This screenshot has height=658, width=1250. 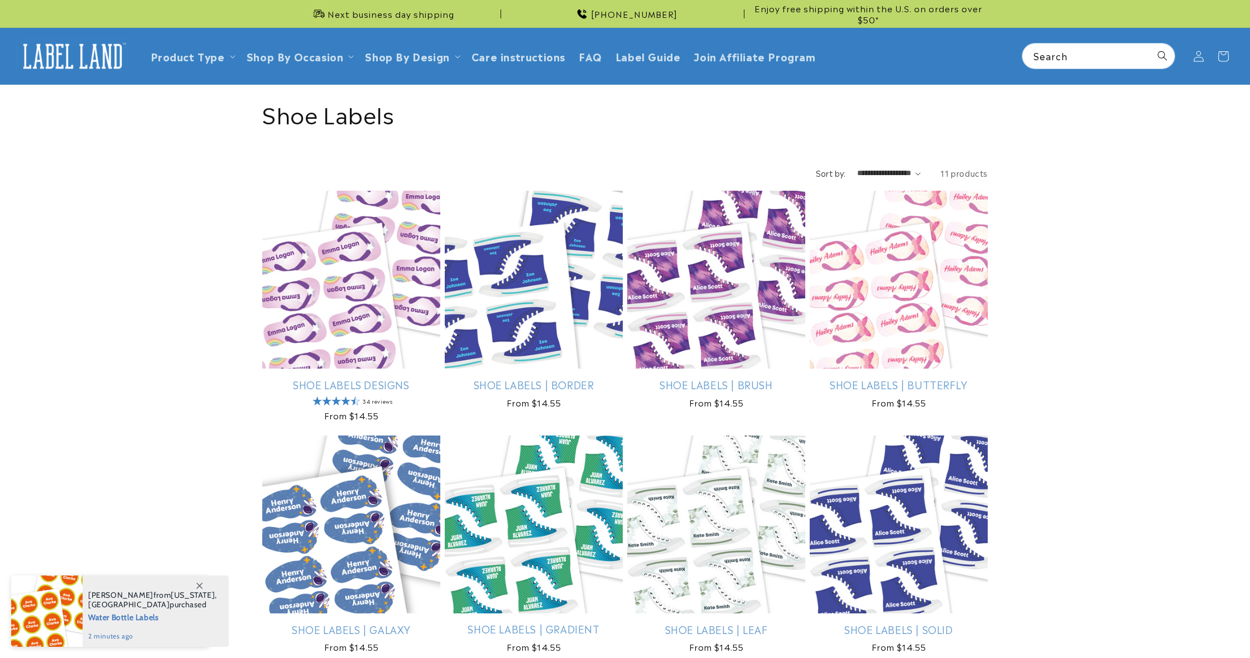 I want to click on a: Shoe Labels | Solid, so click(x=898, y=629).